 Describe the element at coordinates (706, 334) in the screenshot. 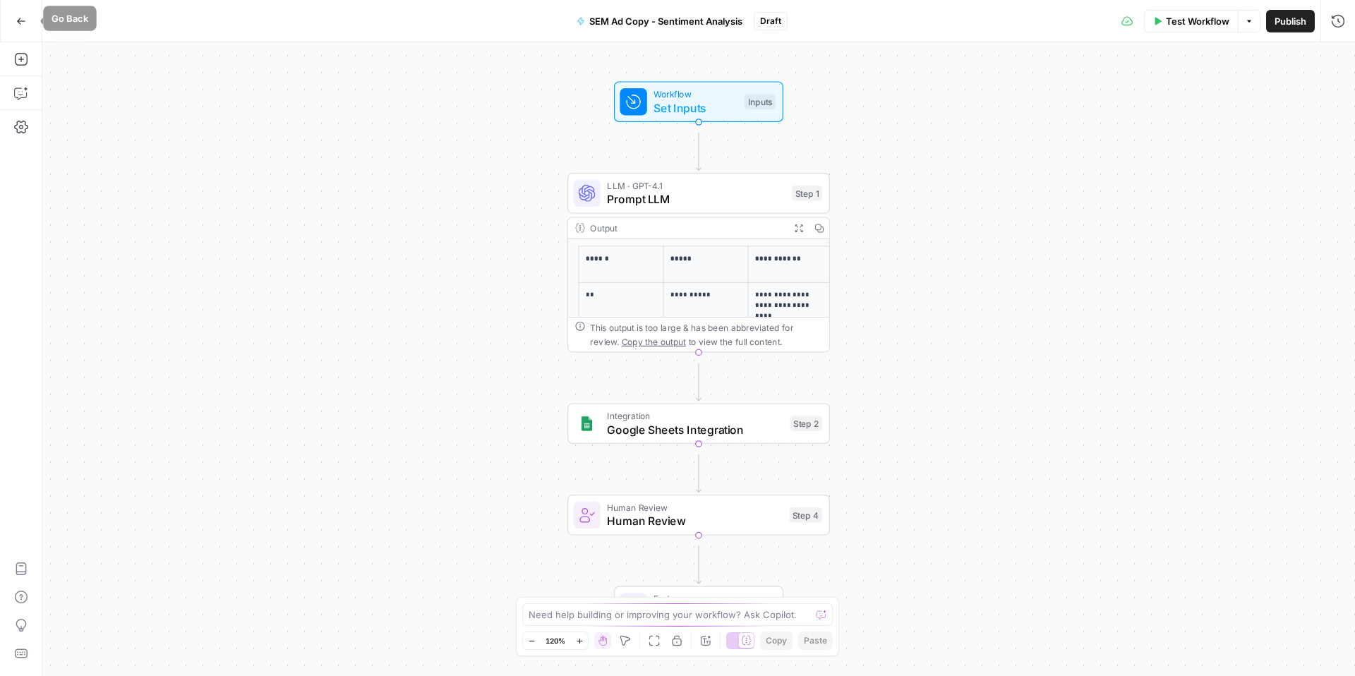

I see `div: This output is too large & has been abbreviated for review. to view the full content.` at that location.